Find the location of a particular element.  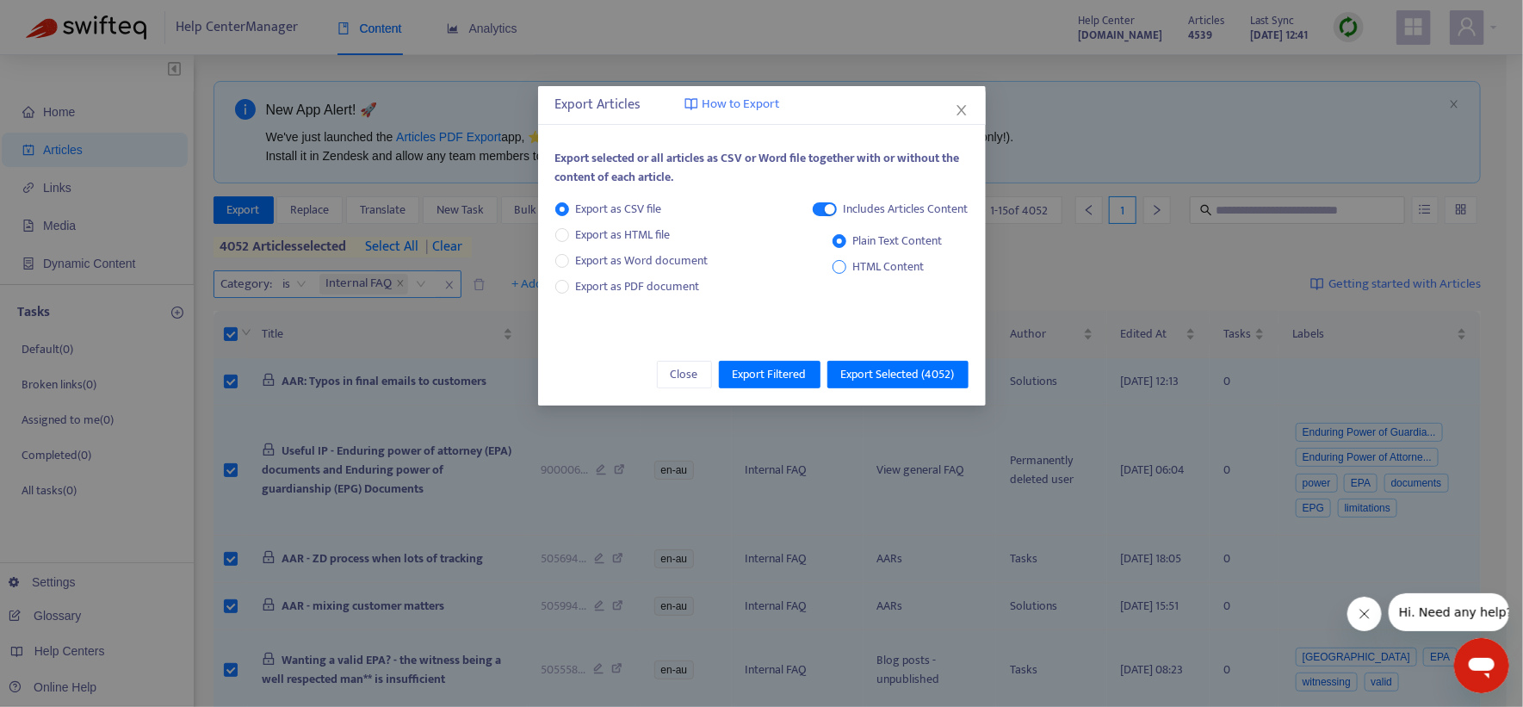

span: close is located at coordinates (961, 110).